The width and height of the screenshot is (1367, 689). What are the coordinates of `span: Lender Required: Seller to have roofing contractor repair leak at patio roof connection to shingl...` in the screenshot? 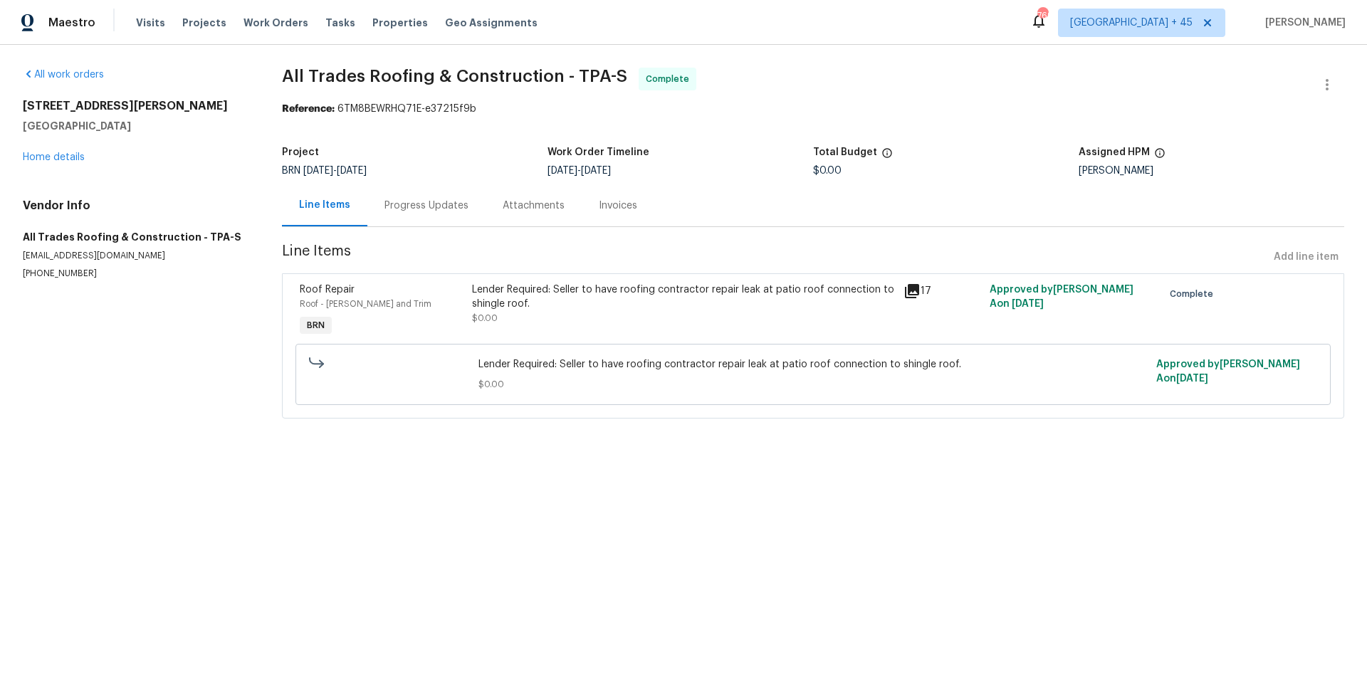 It's located at (813, 365).